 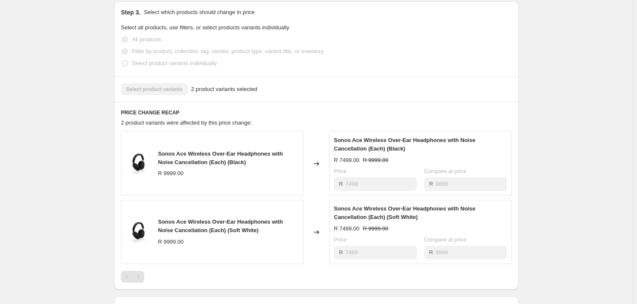 I want to click on span: Select all products, use filters, or select products variants individually, so click(x=205, y=27).